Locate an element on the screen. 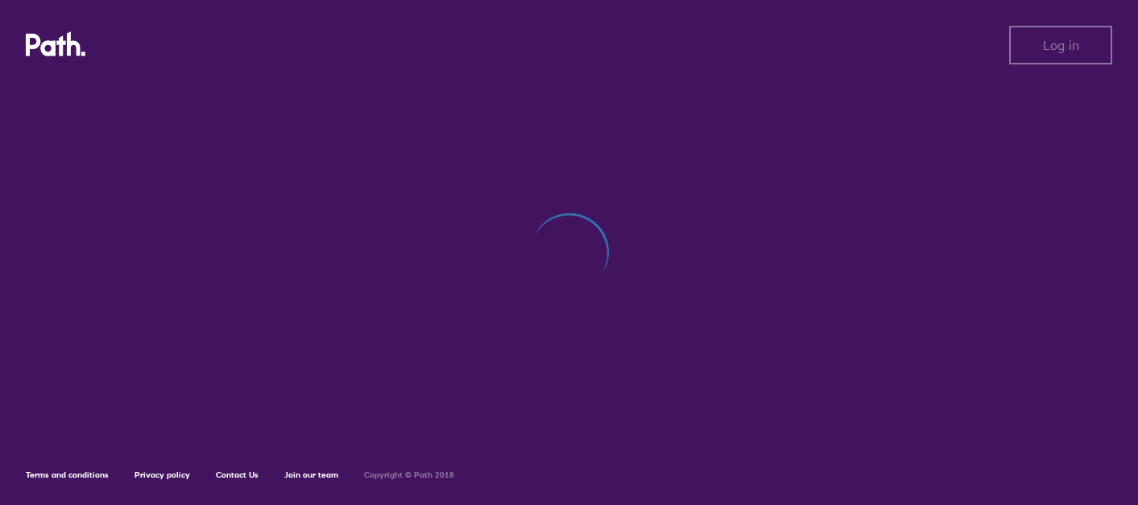  h6: Copyright © Path 2018 is located at coordinates (409, 475).